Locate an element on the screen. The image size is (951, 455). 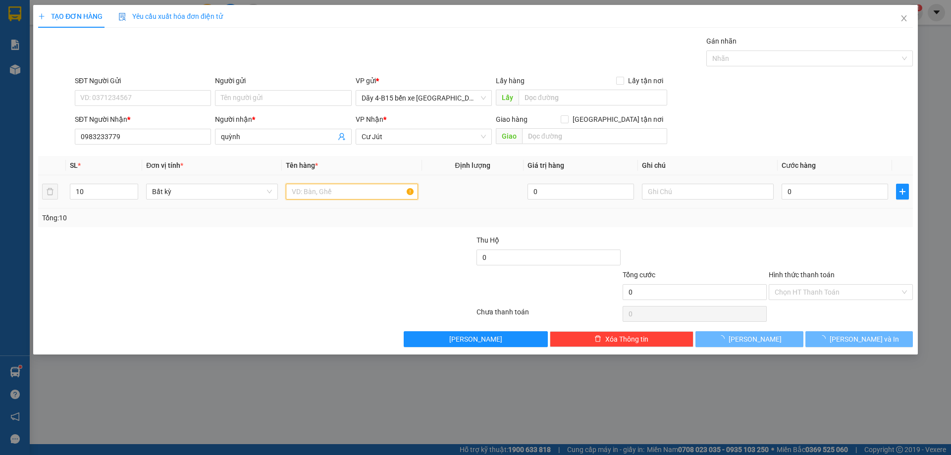
span: Định lượng is located at coordinates (473, 165).